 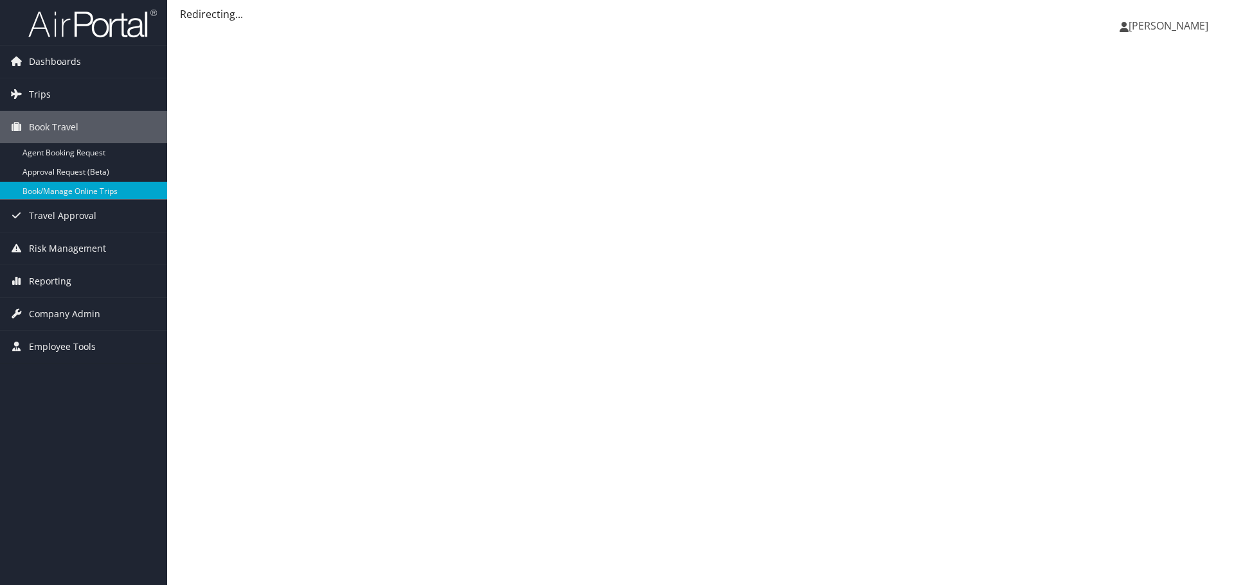 What do you see at coordinates (40, 94) in the screenshot?
I see `span: Trips` at bounding box center [40, 94].